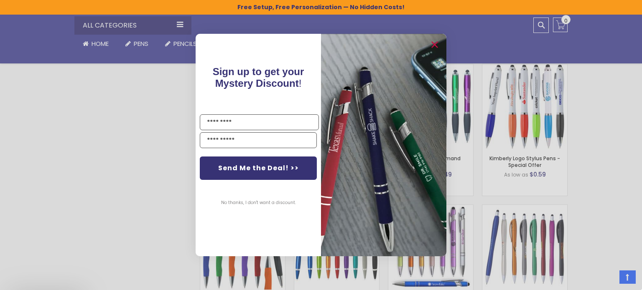  Describe the element at coordinates (435, 45) in the screenshot. I see `button: Close dialog` at that location.